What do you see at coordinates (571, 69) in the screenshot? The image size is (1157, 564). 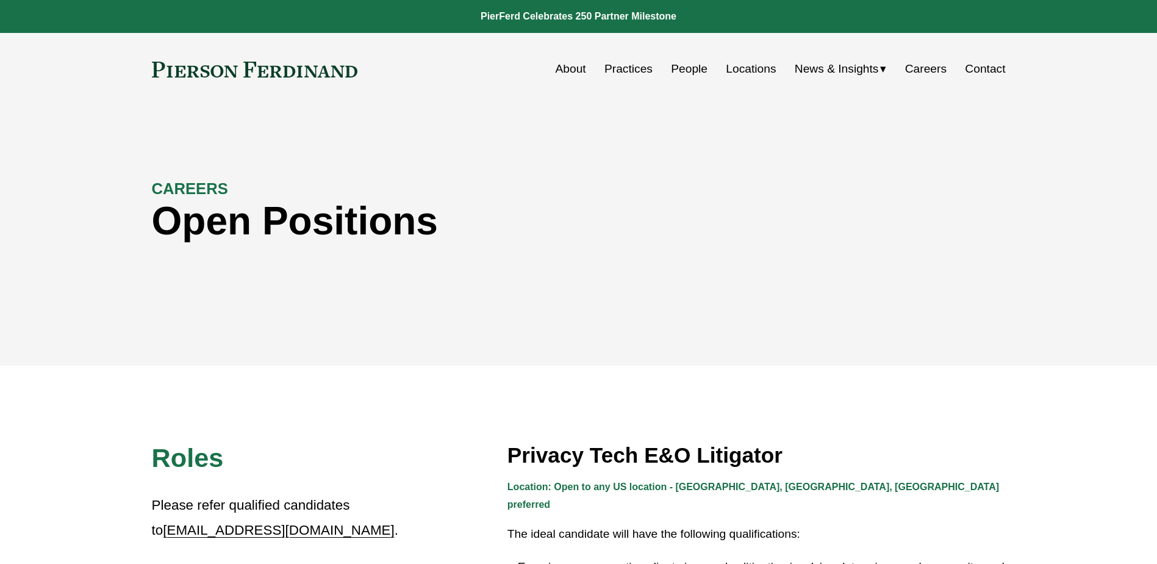 I see `a: About` at bounding box center [571, 69].